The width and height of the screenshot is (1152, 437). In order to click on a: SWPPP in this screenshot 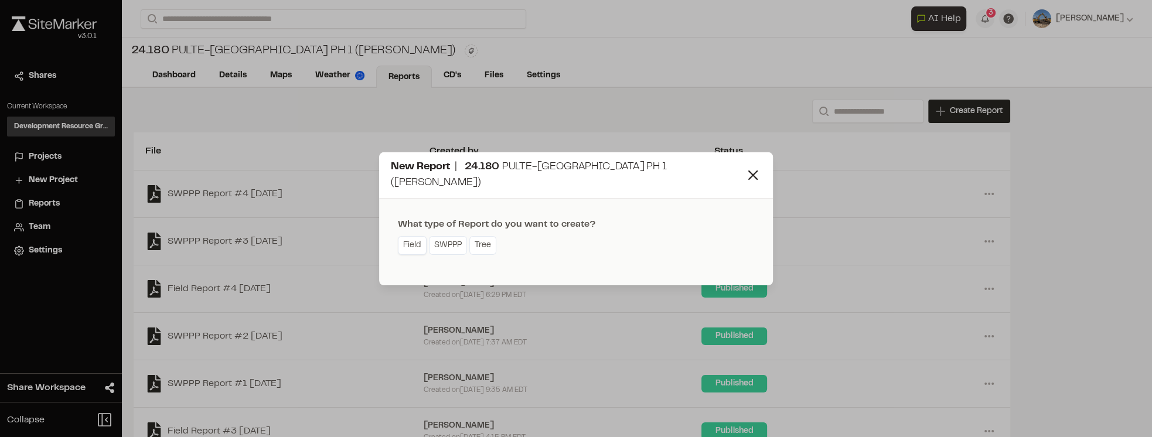, I will do `click(448, 246)`.